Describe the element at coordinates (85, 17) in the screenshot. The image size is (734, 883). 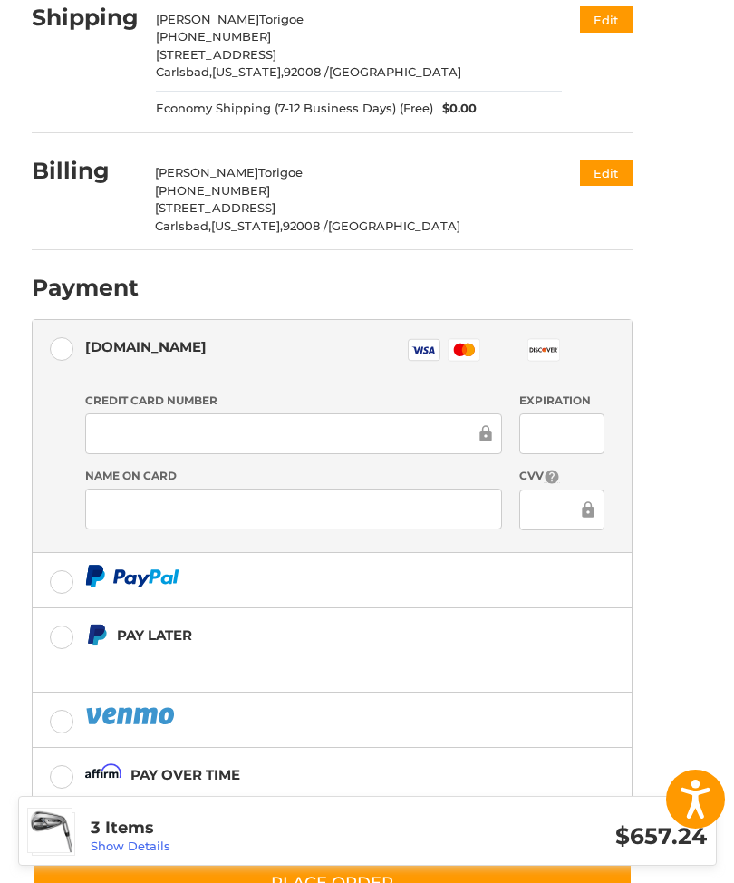
I see `h2: Shipping` at that location.